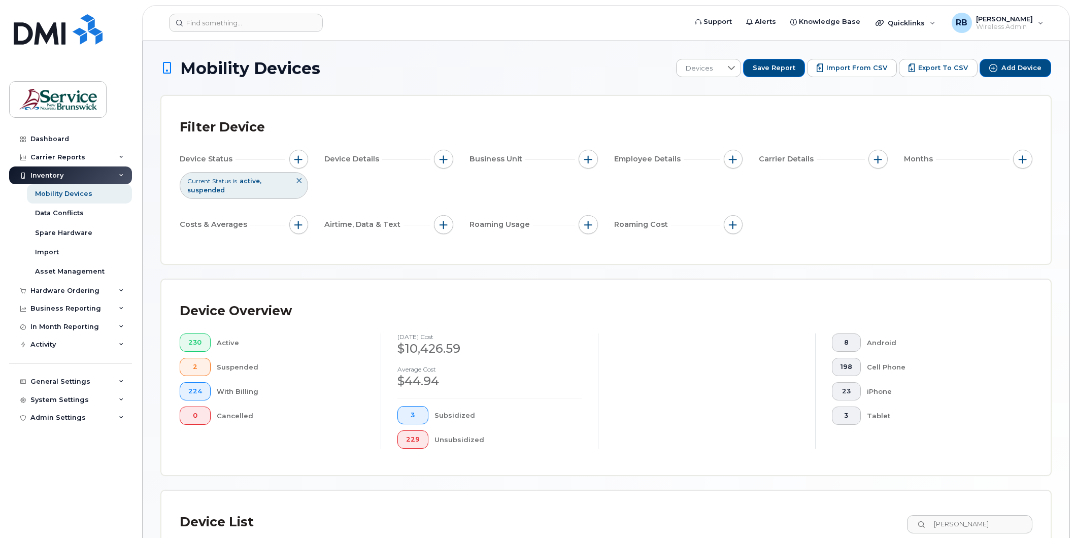 The image size is (1075, 538). Describe the element at coordinates (852, 68) in the screenshot. I see `a: Import from CSV` at that location.